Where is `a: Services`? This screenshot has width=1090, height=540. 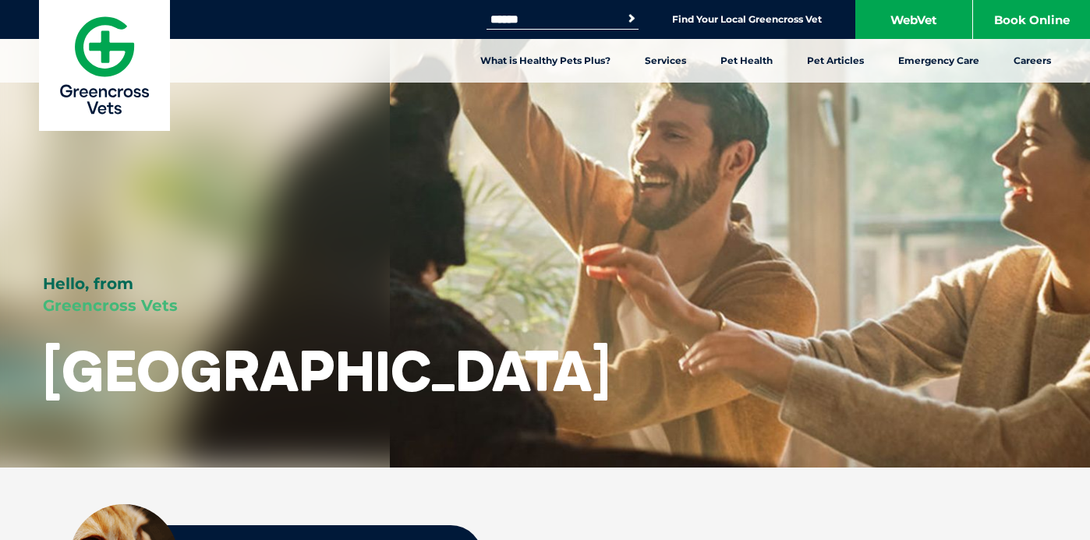
a: Services is located at coordinates (665, 61).